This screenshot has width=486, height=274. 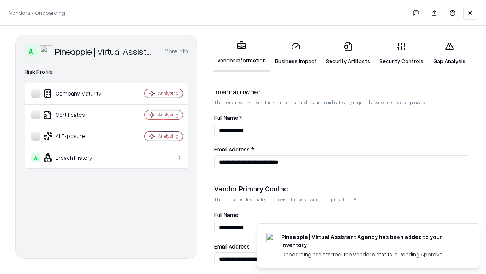 I want to click on div: Pineapple | Virtual Assistant Agency, so click(x=105, y=51).